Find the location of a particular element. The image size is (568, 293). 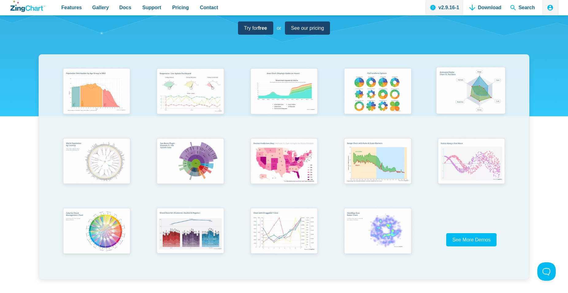

a: Area Chart (Displays Nodes on Hover) is located at coordinates (284, 100).